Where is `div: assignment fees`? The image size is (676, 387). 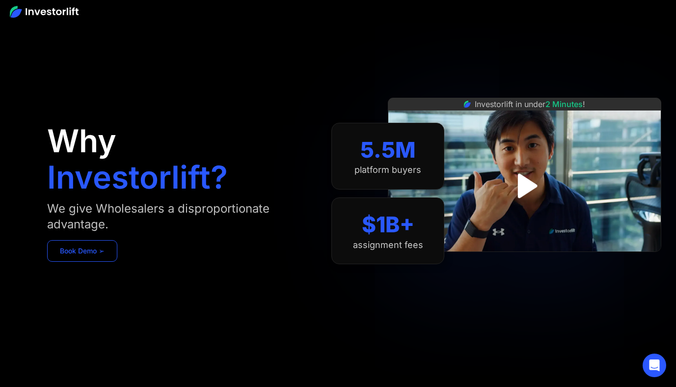 div: assignment fees is located at coordinates (388, 245).